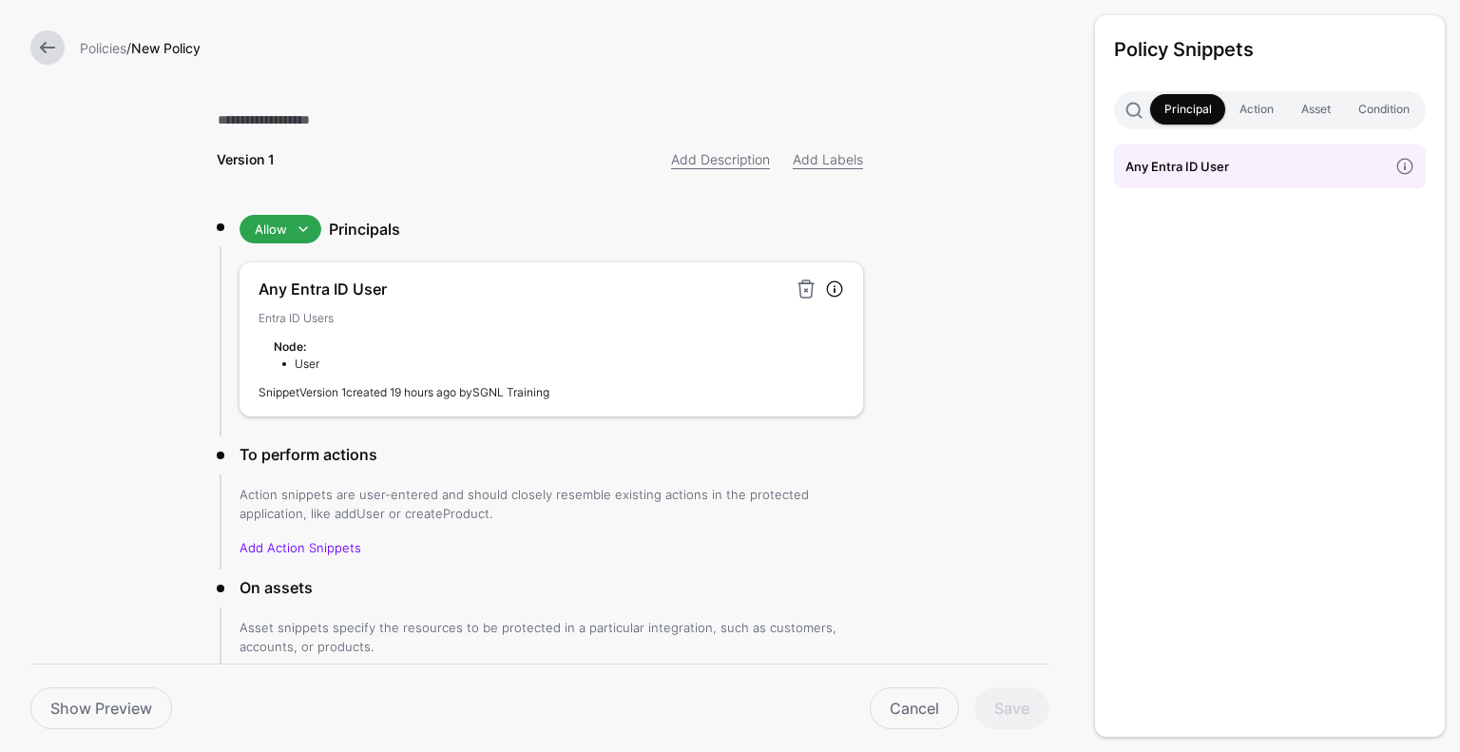  I want to click on strong: Node:, so click(290, 346).